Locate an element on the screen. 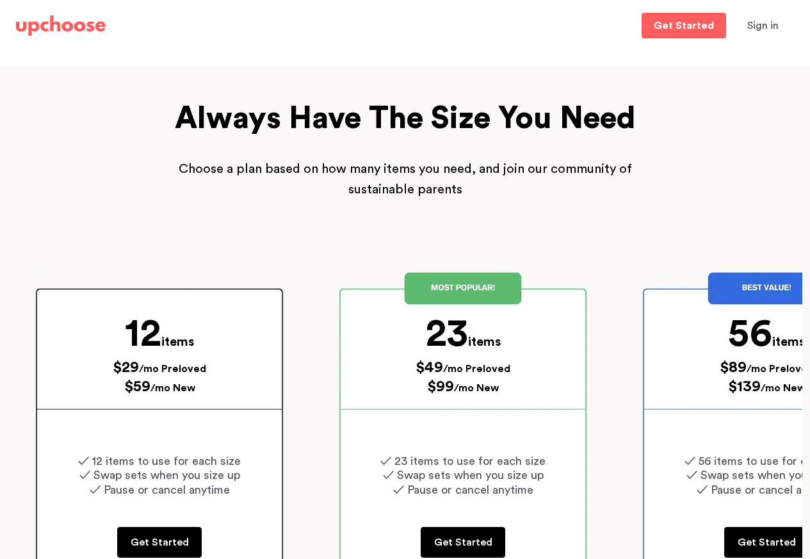 The height and width of the screenshot is (559, 810). span: 56 is located at coordinates (750, 334).